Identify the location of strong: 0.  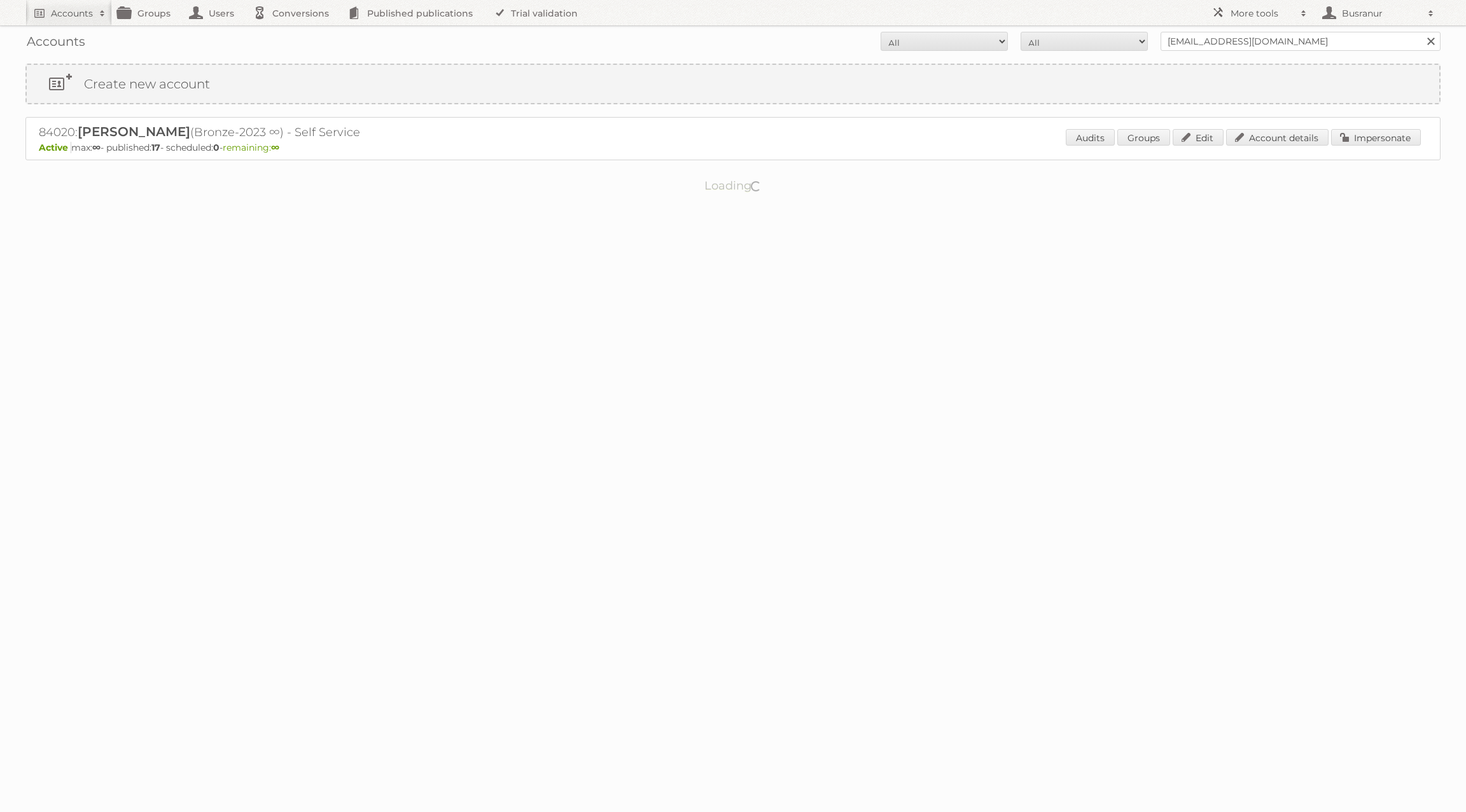
(216, 147).